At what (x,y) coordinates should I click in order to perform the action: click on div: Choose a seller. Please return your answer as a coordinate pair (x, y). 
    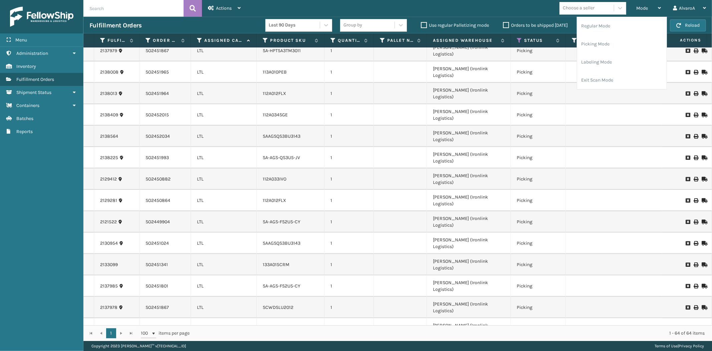
    Looking at the image, I should click on (579, 8).